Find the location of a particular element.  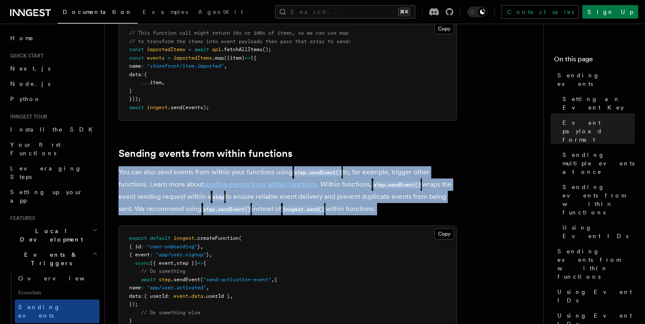

a: Contact sales is located at coordinates (540, 12).